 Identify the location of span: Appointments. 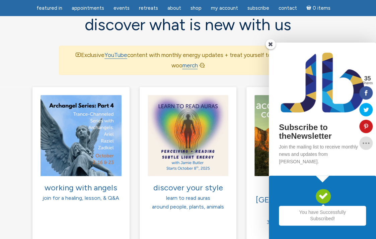
(88, 8).